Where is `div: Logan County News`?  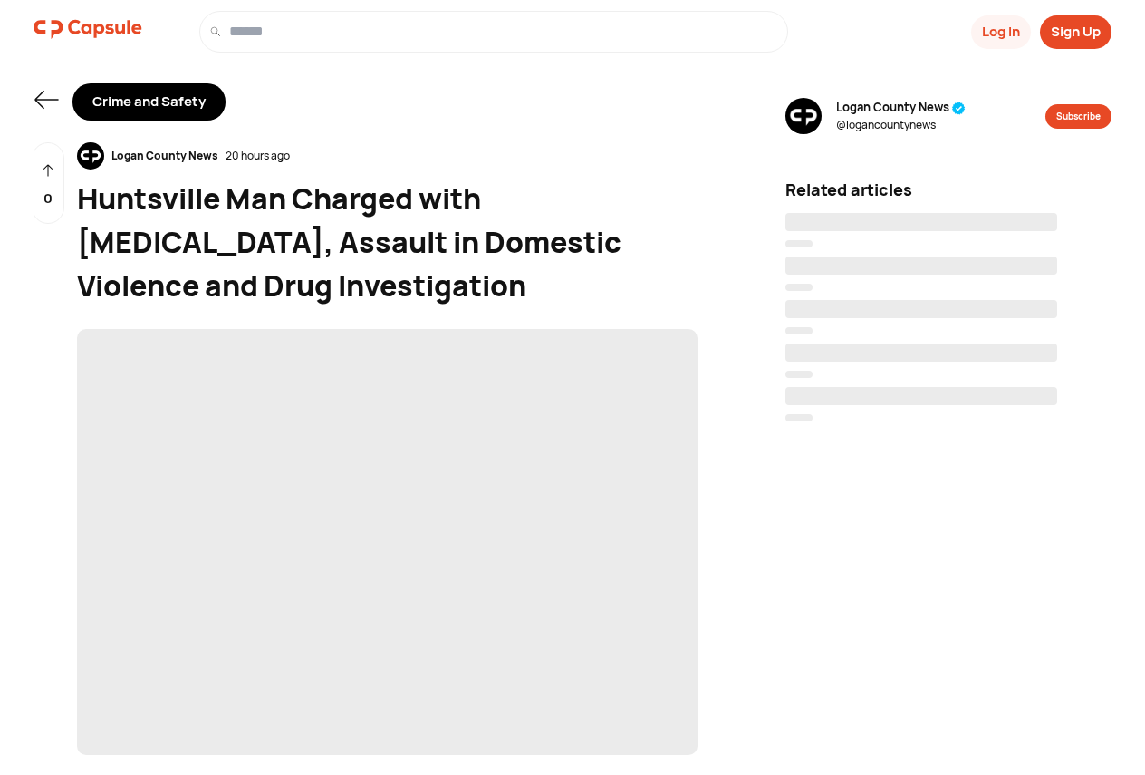 div: Logan County News is located at coordinates (165, 156).